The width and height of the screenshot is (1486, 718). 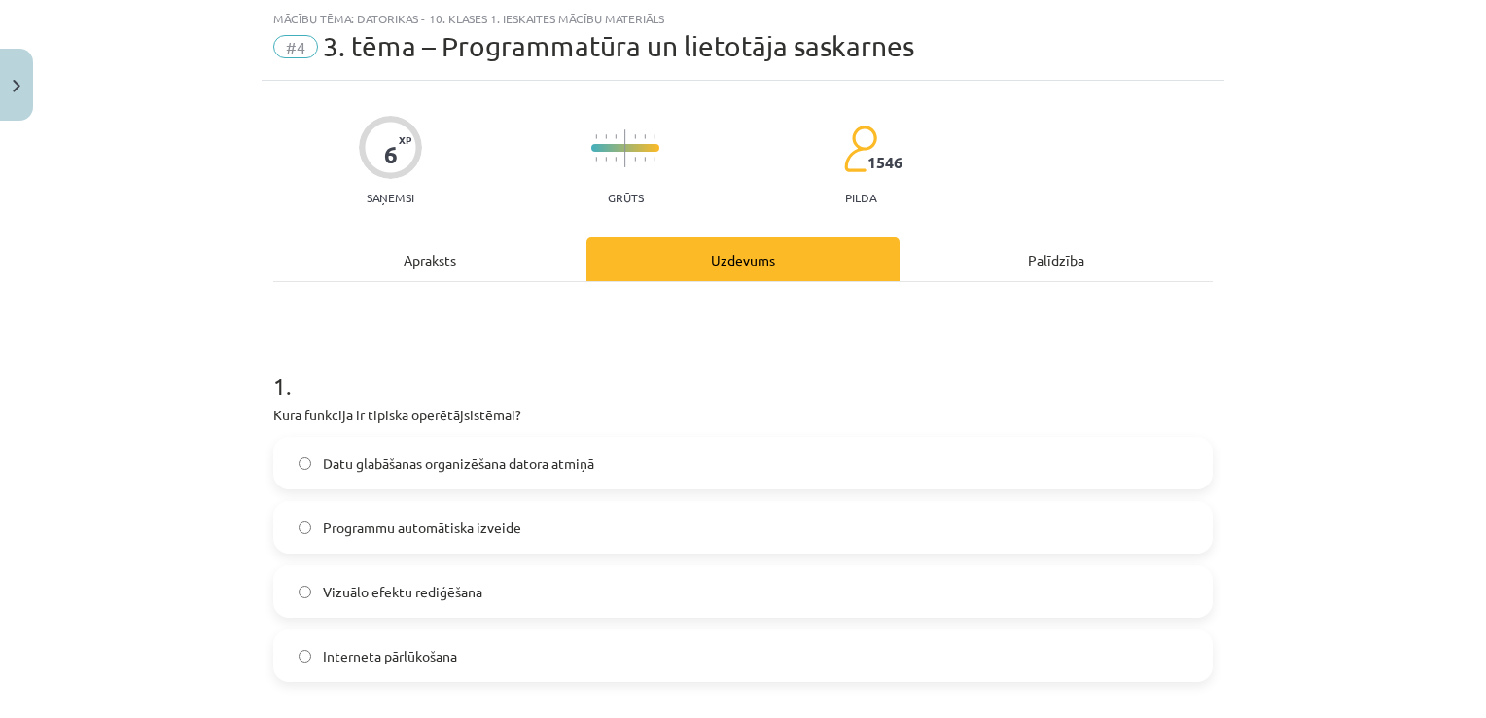 What do you see at coordinates (743, 18) in the screenshot?
I see `div: Mācību tēma: Datorikas - 10. klases 1. ieskaites mācību materiāls` at bounding box center [743, 18].